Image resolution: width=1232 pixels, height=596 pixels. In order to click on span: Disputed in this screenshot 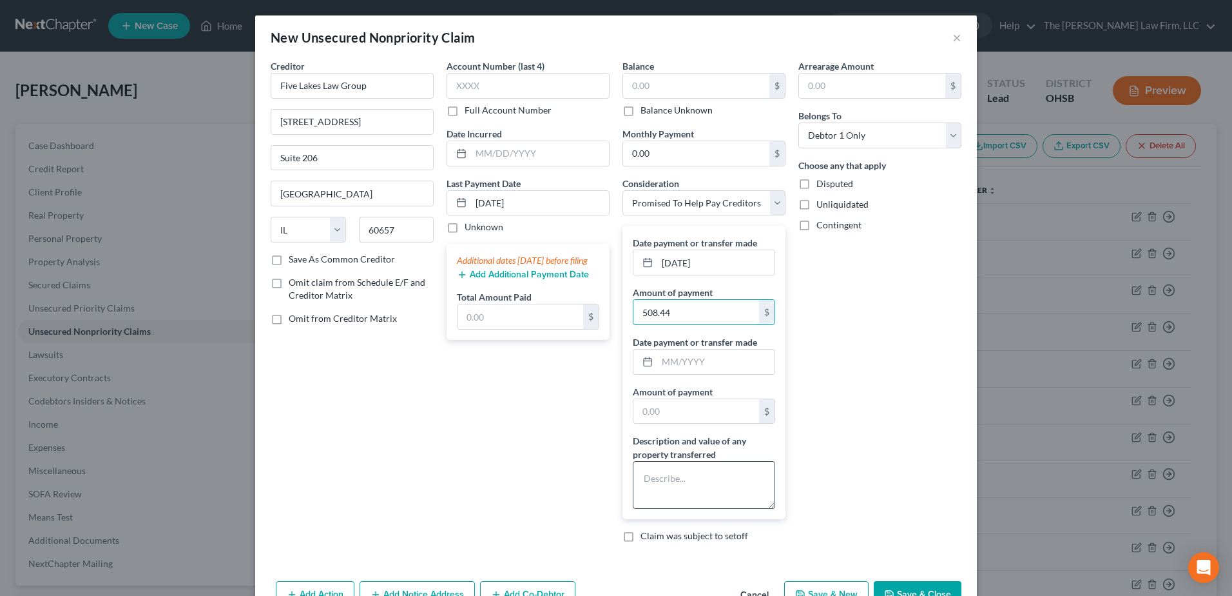, I will do `click(835, 183)`.